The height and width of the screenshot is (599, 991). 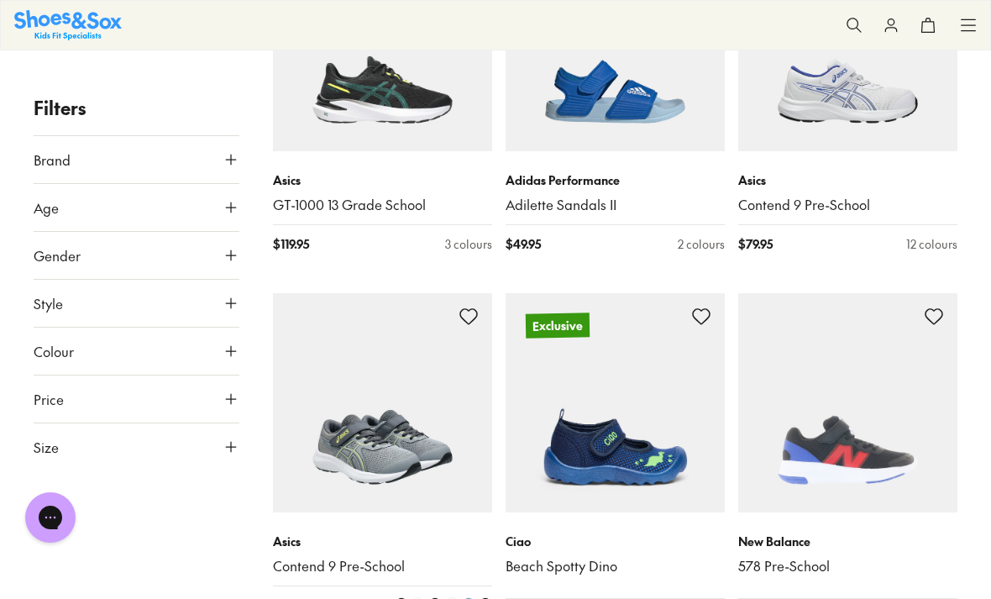 What do you see at coordinates (615, 402) in the screenshot?
I see `a: Exclusive` at bounding box center [615, 402].